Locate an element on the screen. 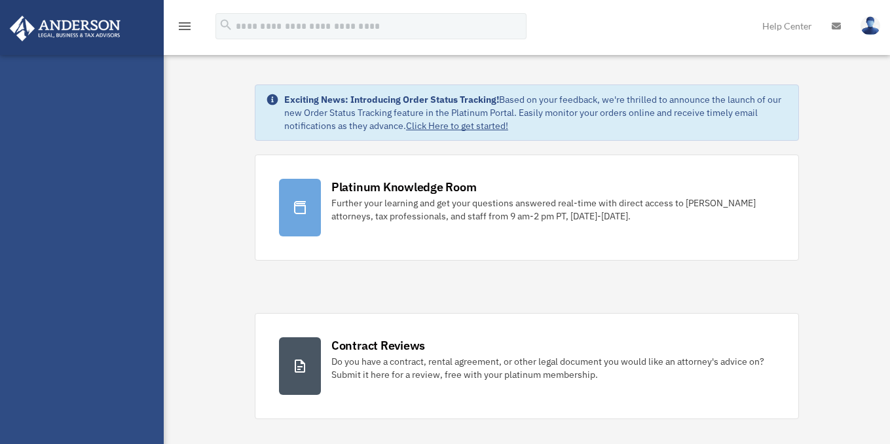 The image size is (890, 444). div: Do you have a contract, rental agreement, or other legal document you would like an attorney's ad... is located at coordinates (553, 368).